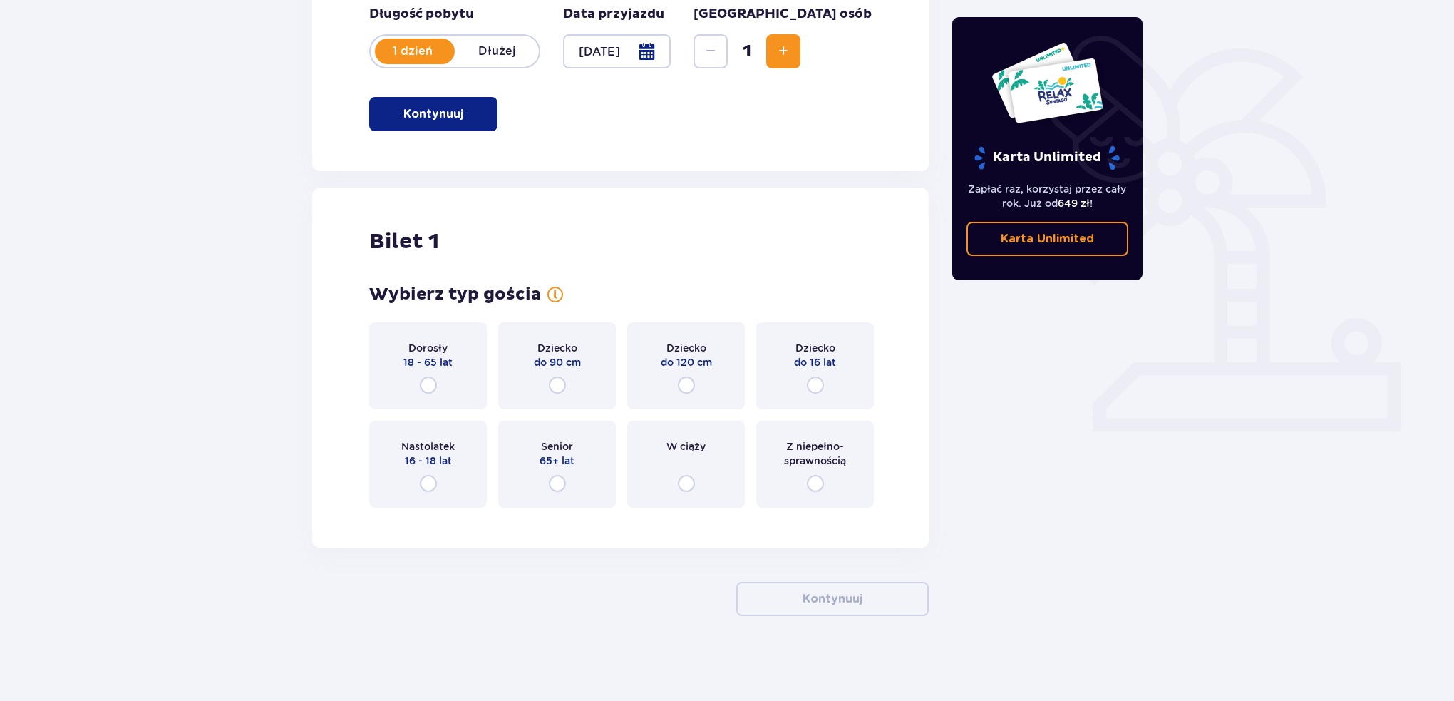  Describe the element at coordinates (455, 294) in the screenshot. I see `p: Wybierz typ gościa` at that location.